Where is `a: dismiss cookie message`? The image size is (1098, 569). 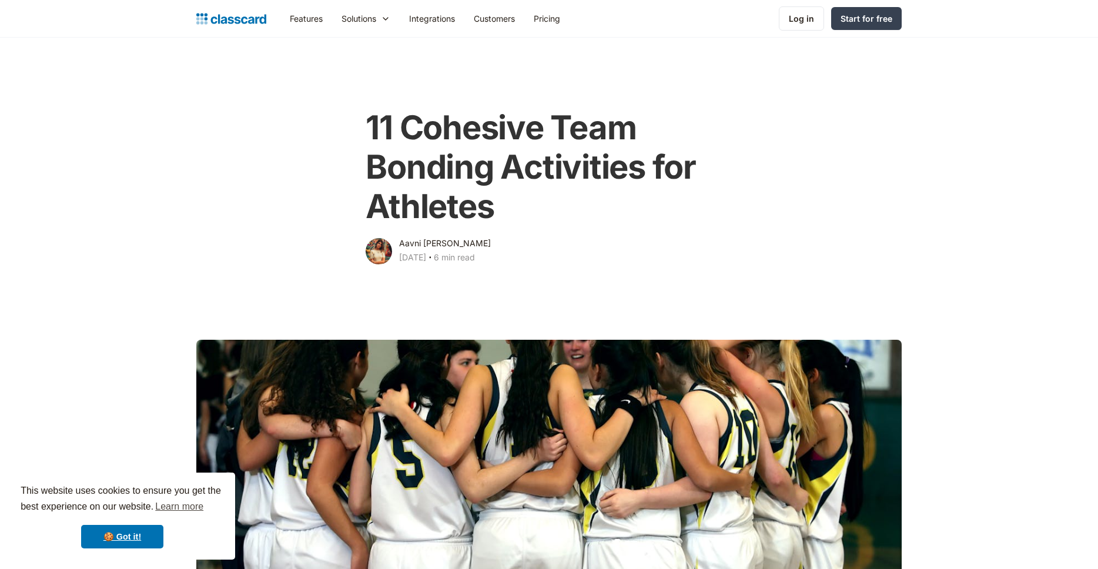
a: dismiss cookie message is located at coordinates (122, 536).